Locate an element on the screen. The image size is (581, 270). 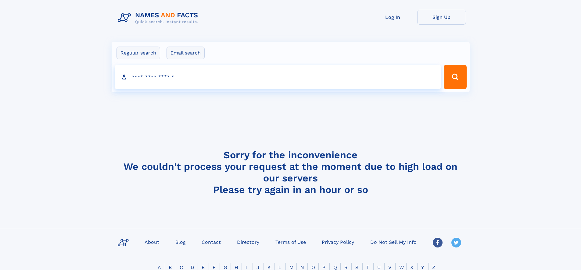
a: Sign Up is located at coordinates (441, 17).